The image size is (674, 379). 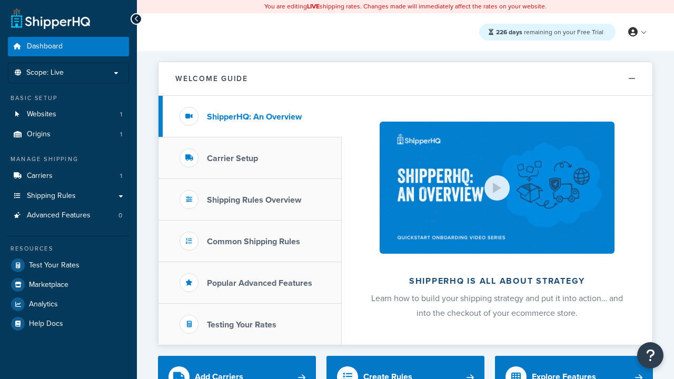 I want to click on span: Marketplace, so click(x=48, y=285).